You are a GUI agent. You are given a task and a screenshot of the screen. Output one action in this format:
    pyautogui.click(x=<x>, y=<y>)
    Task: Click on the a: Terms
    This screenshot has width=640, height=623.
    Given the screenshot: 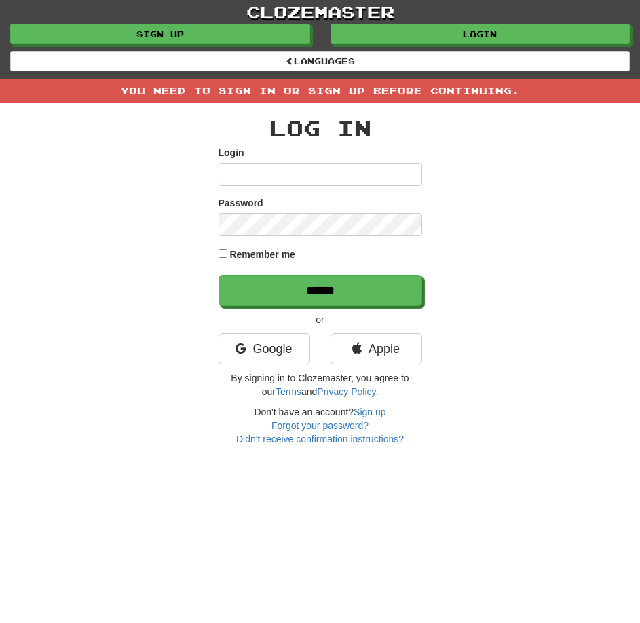 What is the action you would take?
    pyautogui.click(x=289, y=392)
    